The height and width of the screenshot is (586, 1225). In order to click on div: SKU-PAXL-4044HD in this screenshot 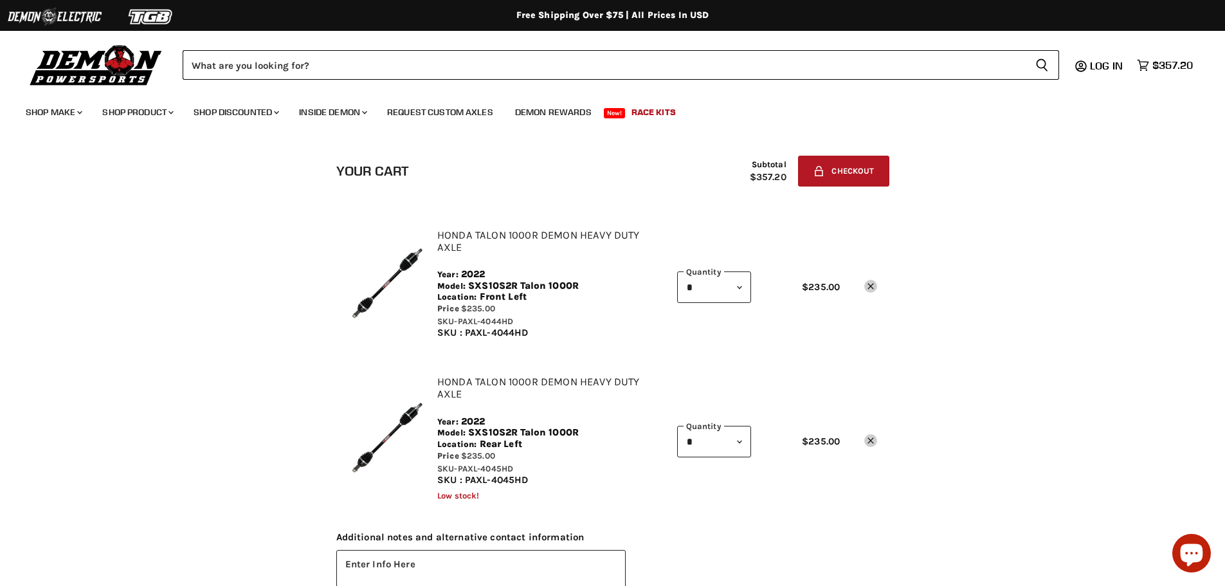, I will do `click(551, 321)`.